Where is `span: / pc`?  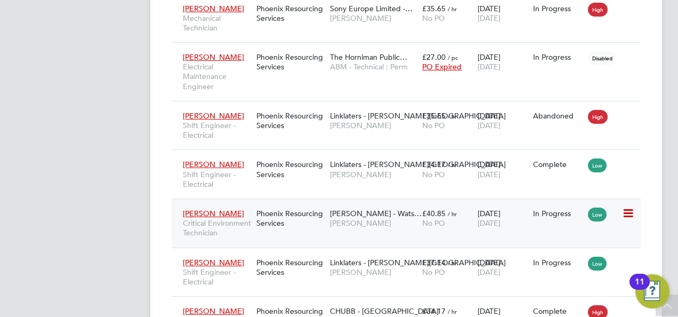
span: / pc is located at coordinates (453, 57).